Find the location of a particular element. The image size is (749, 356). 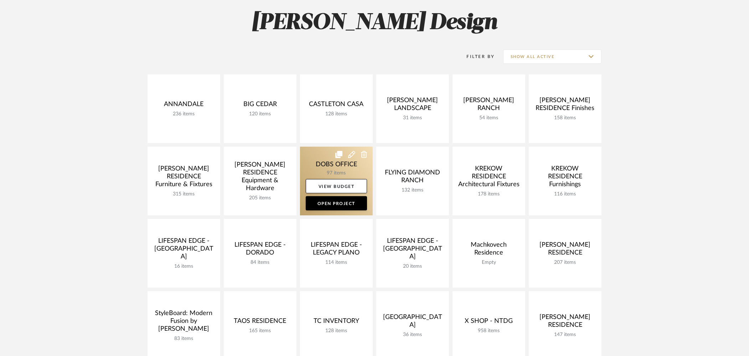

a: View Budget is located at coordinates (336, 186).